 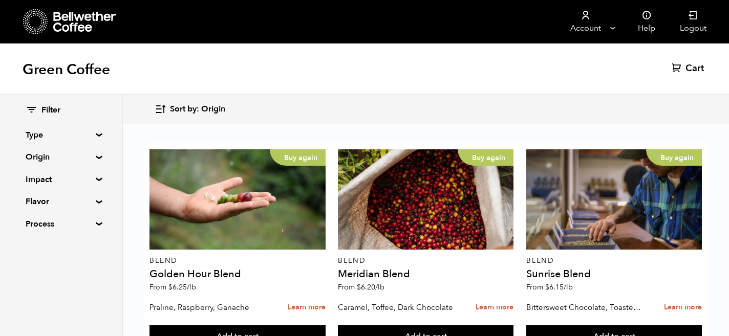 I want to click on bdi: 6.20, so click(x=371, y=287).